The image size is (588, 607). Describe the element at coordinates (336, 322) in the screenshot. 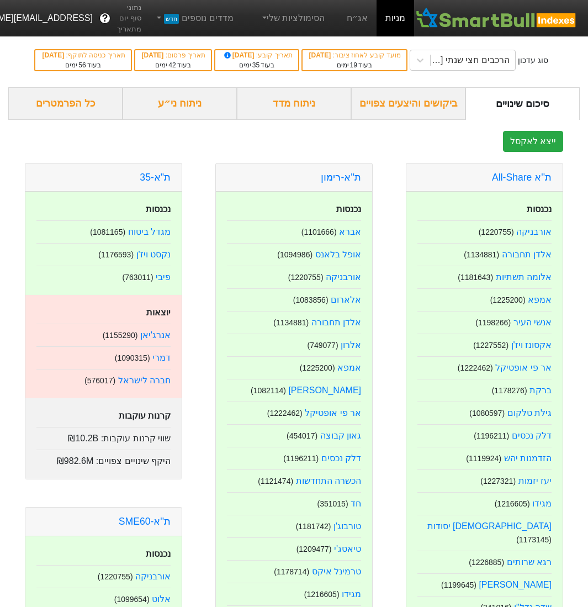

I see `a: אלדן תחבורה` at that location.